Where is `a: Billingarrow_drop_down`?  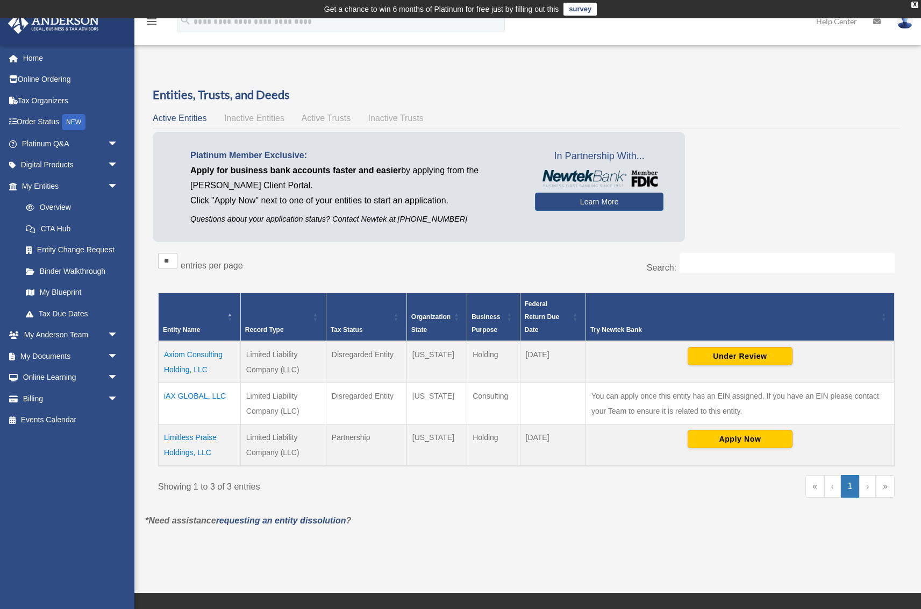 a: Billingarrow_drop_down is located at coordinates (71, 399).